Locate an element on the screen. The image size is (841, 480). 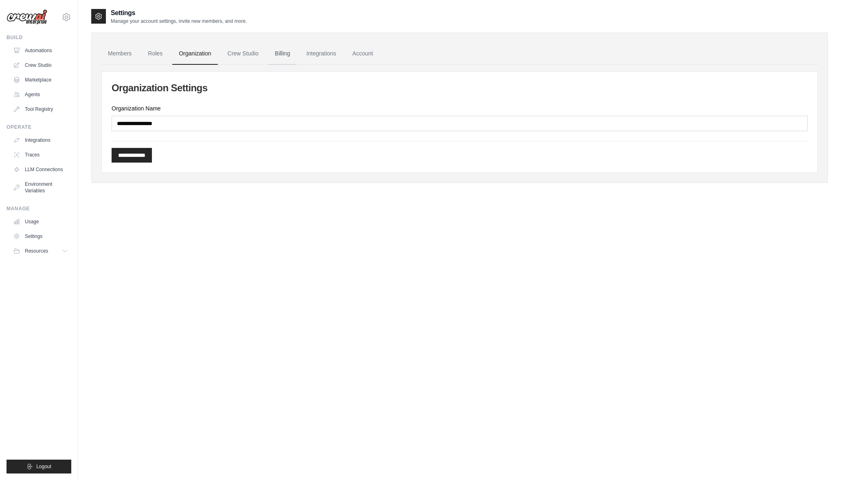
p: Manage your account settings, invite new members, and more. is located at coordinates (179, 21).